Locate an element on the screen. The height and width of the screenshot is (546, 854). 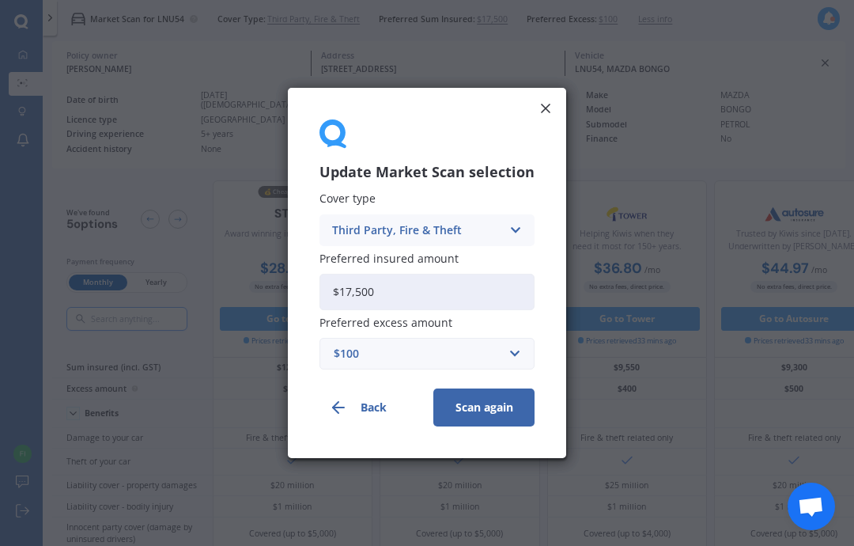
div: $100 is located at coordinates (418, 353).